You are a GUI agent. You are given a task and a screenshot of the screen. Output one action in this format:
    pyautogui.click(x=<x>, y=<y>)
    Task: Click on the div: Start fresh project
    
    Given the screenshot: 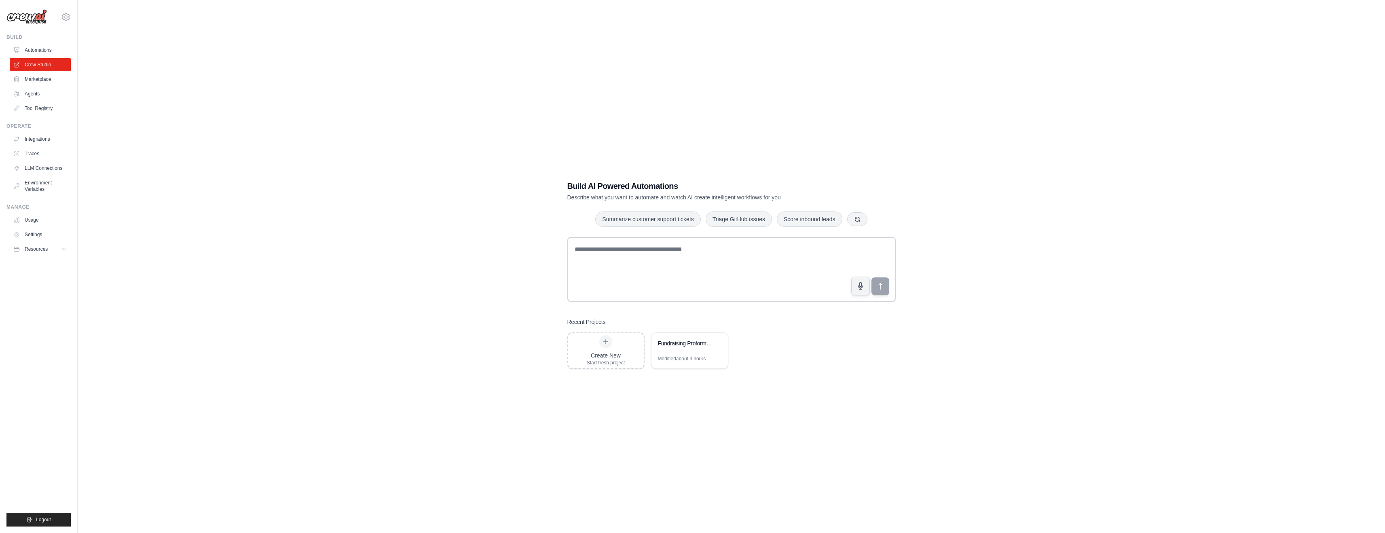 What is the action you would take?
    pyautogui.click(x=606, y=363)
    